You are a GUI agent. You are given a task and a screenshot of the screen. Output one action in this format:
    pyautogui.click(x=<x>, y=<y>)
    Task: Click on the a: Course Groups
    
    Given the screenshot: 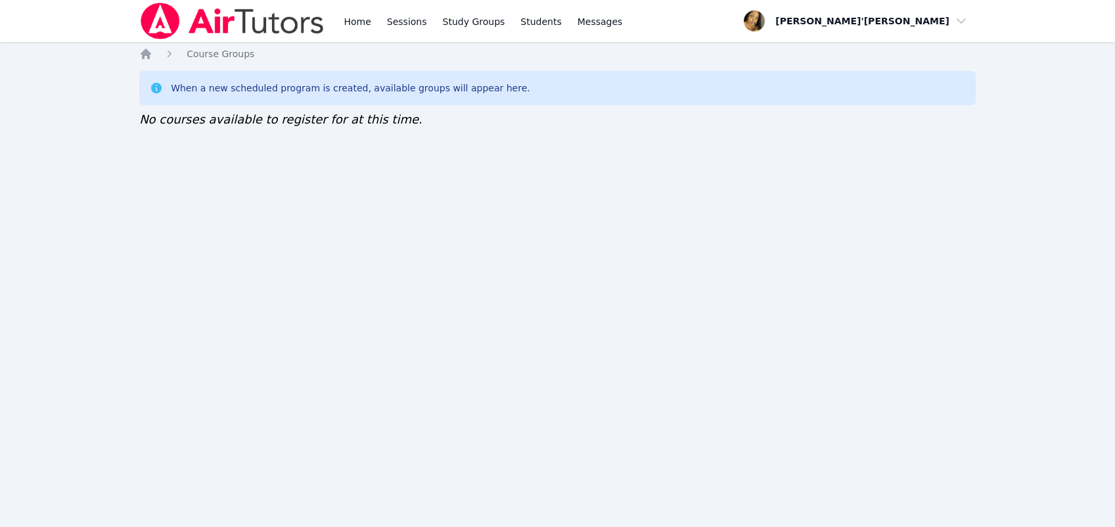 What is the action you would take?
    pyautogui.click(x=220, y=54)
    